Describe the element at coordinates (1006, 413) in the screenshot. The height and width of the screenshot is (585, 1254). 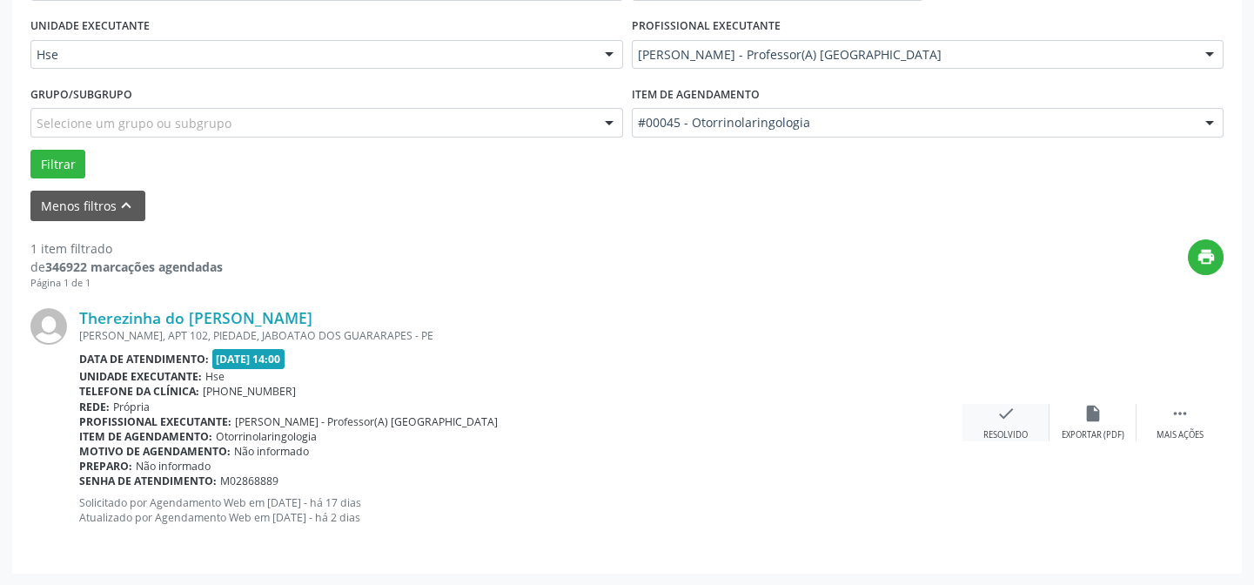
I see `i: check` at that location.